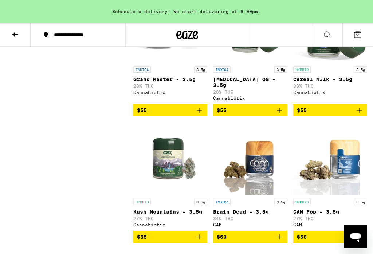 The width and height of the screenshot is (373, 254). What do you see at coordinates (250, 176) in the screenshot?
I see `a: Open page for Brain Dead - 3.5g from CAM` at bounding box center [250, 176].